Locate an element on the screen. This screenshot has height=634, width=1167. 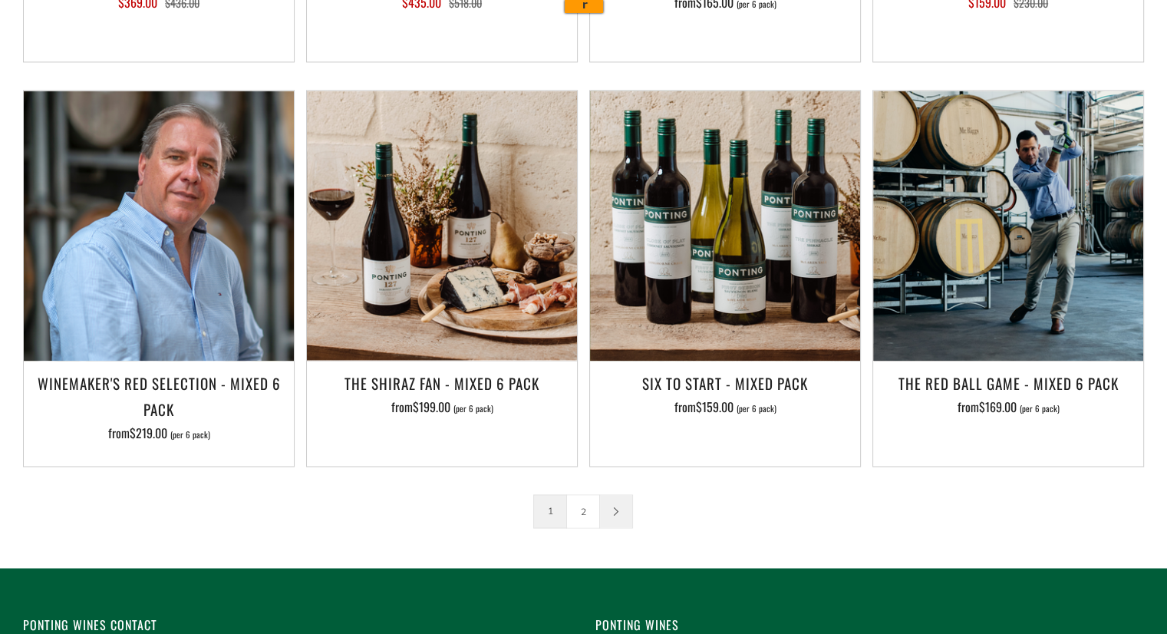
a: 2 is located at coordinates (583, 511).